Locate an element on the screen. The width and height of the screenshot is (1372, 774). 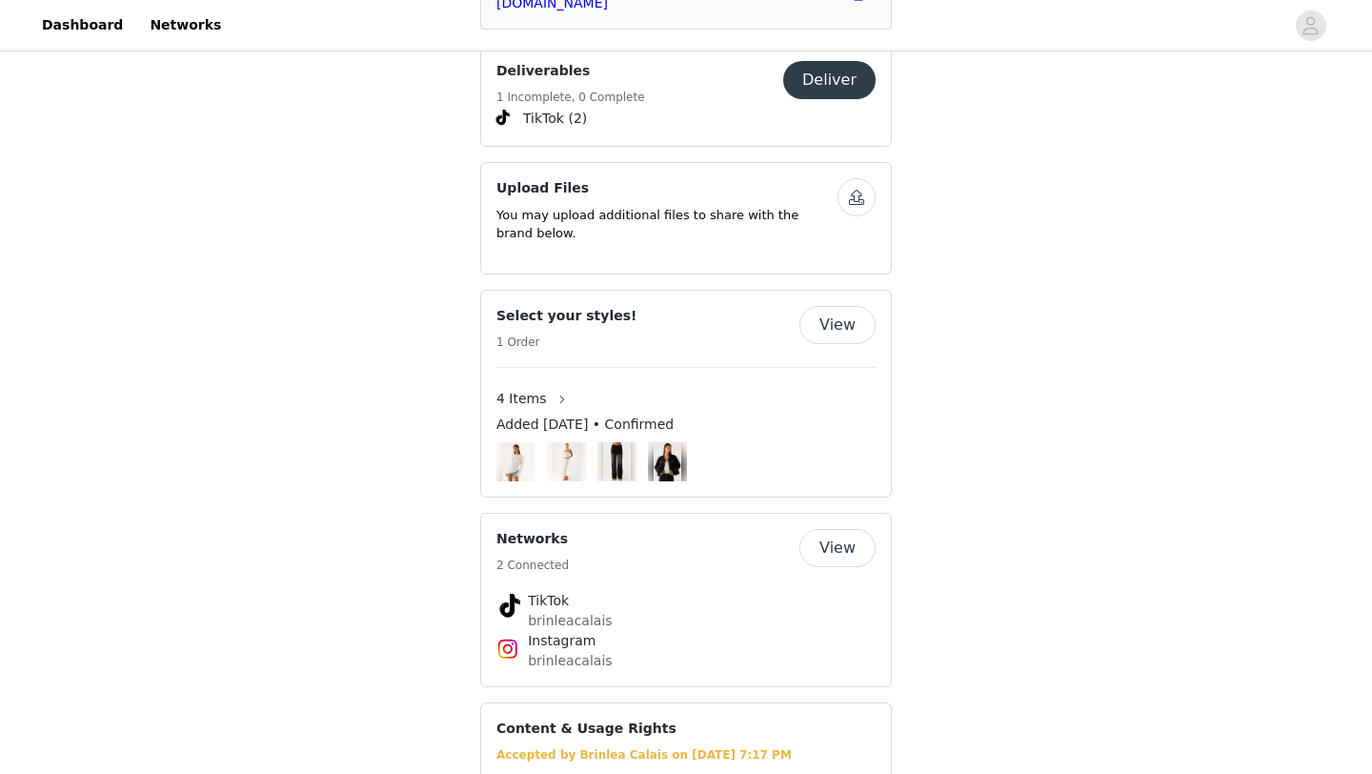
img: Mia Long Sleeve Top - Ivory is located at coordinates (516, 461).